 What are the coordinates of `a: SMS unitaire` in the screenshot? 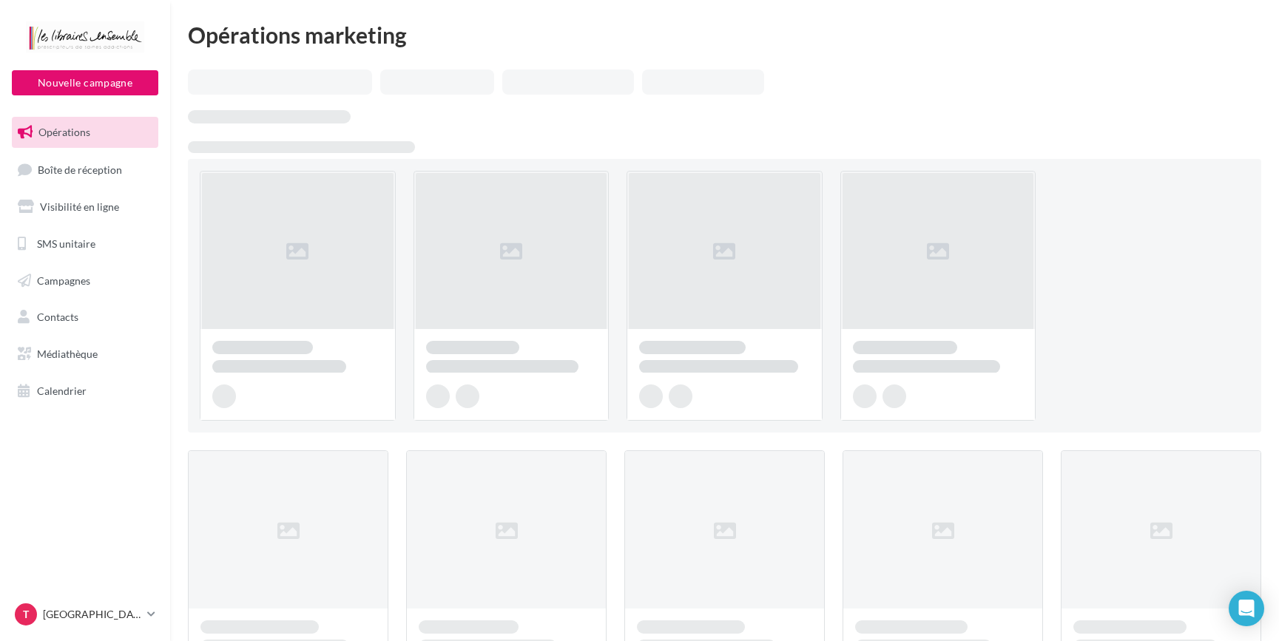 It's located at (85, 244).